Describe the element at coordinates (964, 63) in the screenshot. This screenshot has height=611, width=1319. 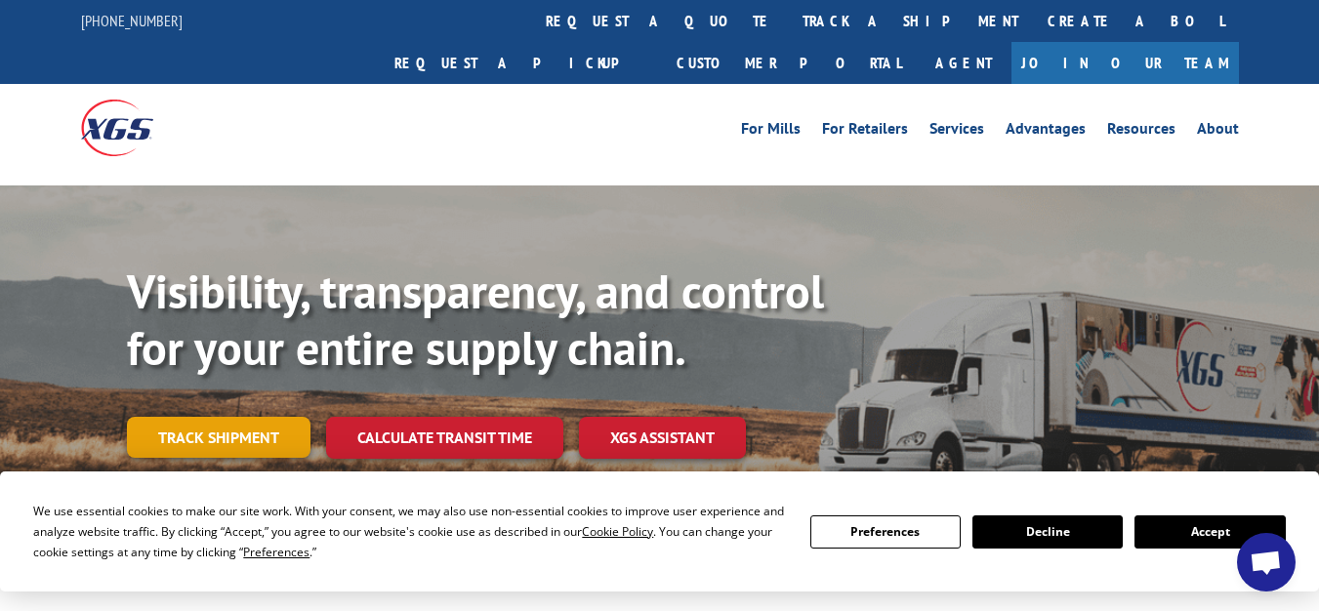
I see `a: Agent` at that location.